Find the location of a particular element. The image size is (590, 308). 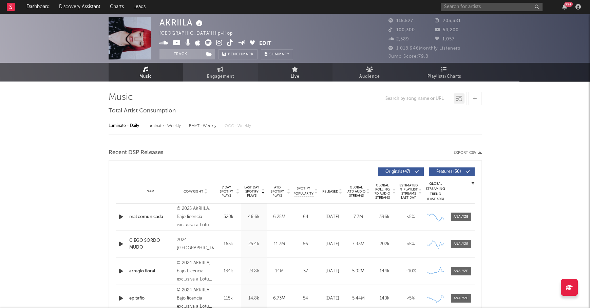

span: Playlists/Charts is located at coordinates (444, 77).